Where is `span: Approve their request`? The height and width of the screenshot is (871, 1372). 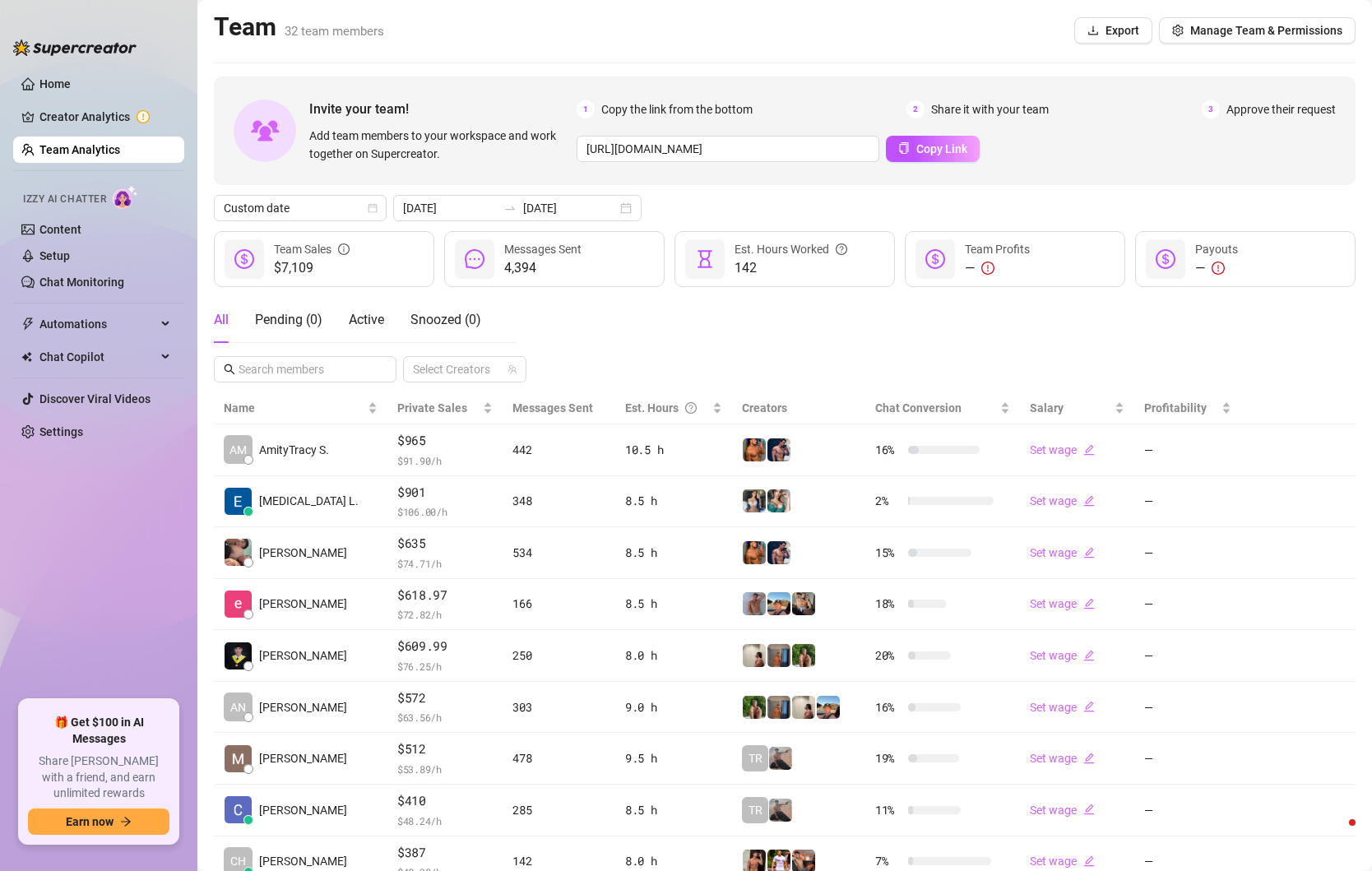 span: Approve their request is located at coordinates (1281, 109).